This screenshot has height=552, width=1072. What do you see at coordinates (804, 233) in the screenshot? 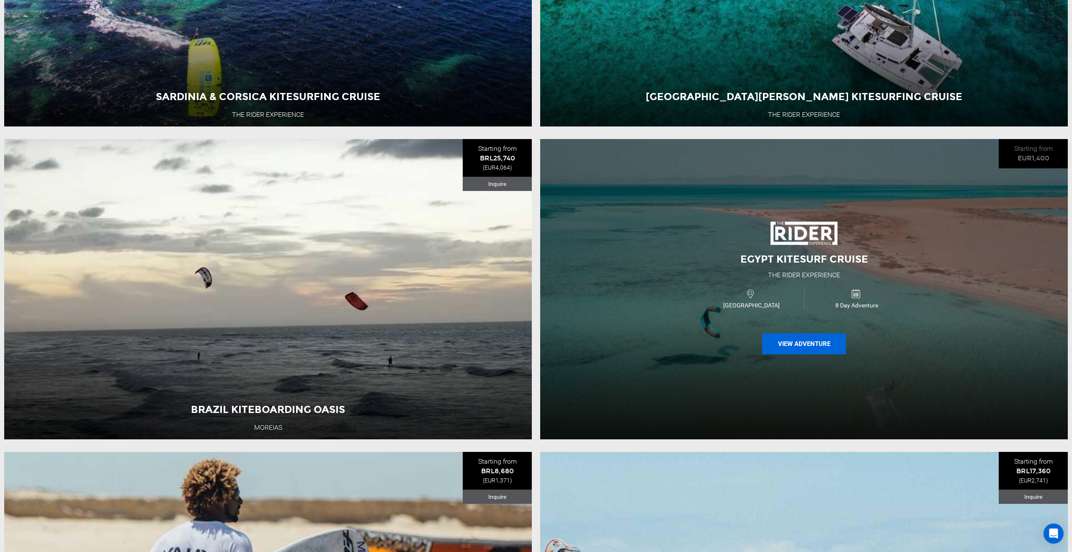
I see `img: images` at bounding box center [804, 233].